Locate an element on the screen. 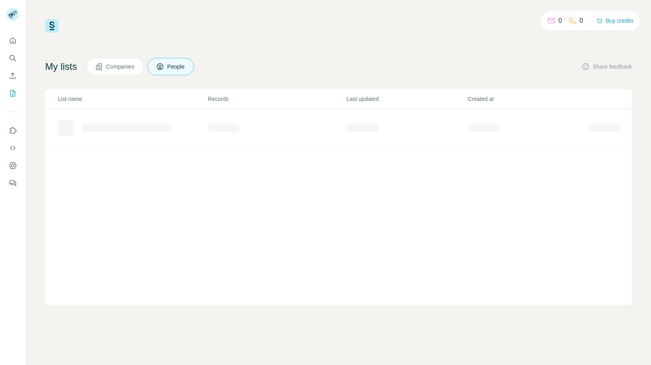  span: People is located at coordinates (176, 67).